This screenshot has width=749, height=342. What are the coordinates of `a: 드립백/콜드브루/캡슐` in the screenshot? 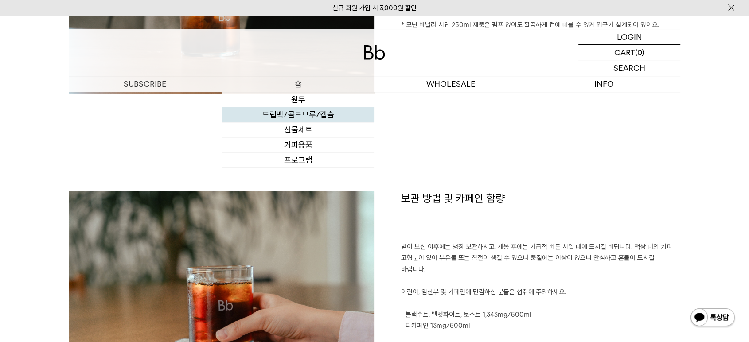 It's located at (298, 115).